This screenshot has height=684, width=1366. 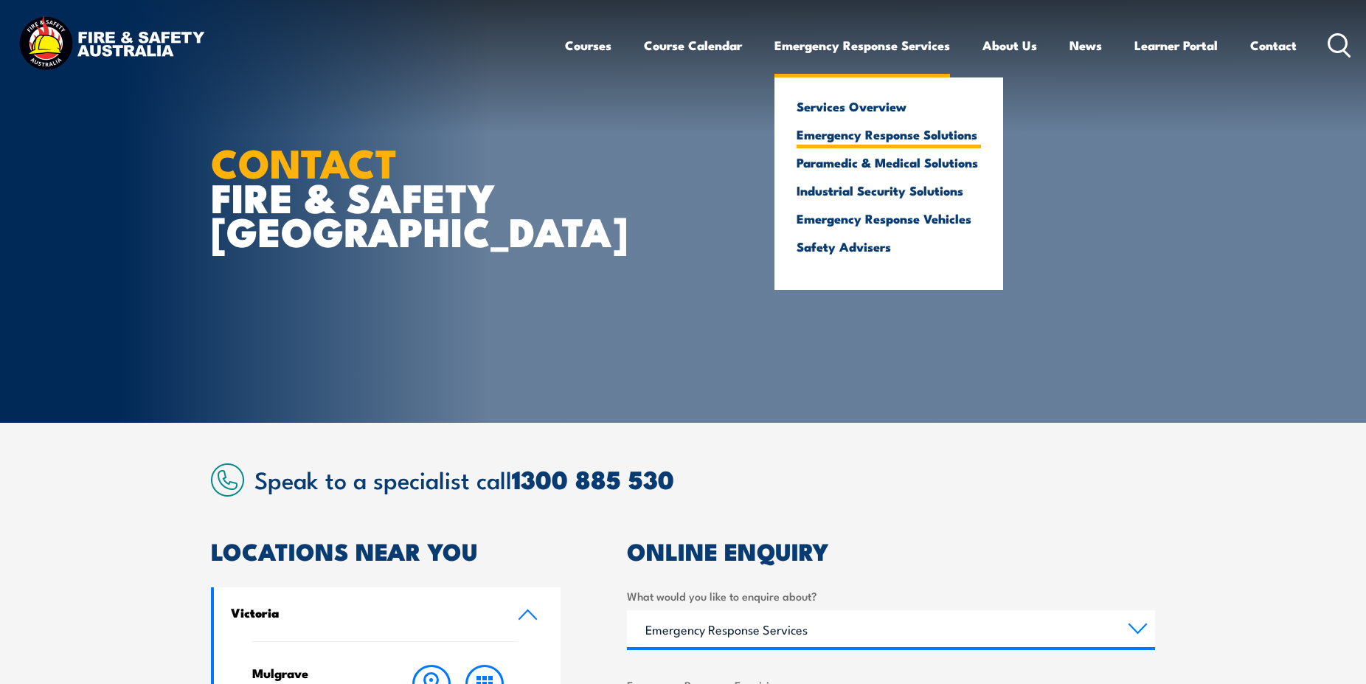 What do you see at coordinates (1273, 45) in the screenshot?
I see `a: Contact` at bounding box center [1273, 45].